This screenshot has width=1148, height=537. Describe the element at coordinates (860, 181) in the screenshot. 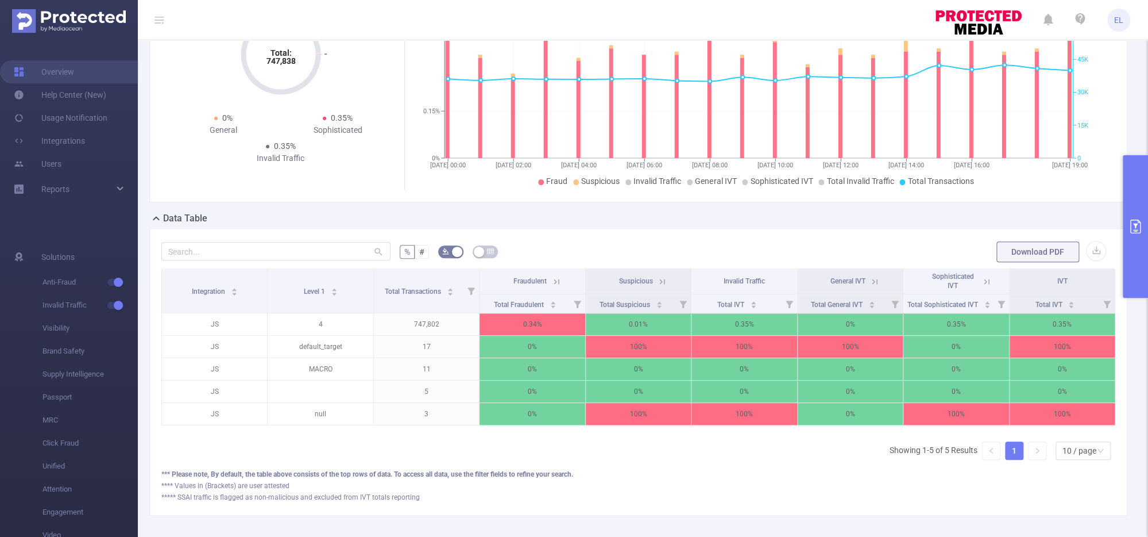

I see `span: Total Invalid Traffic` at that location.